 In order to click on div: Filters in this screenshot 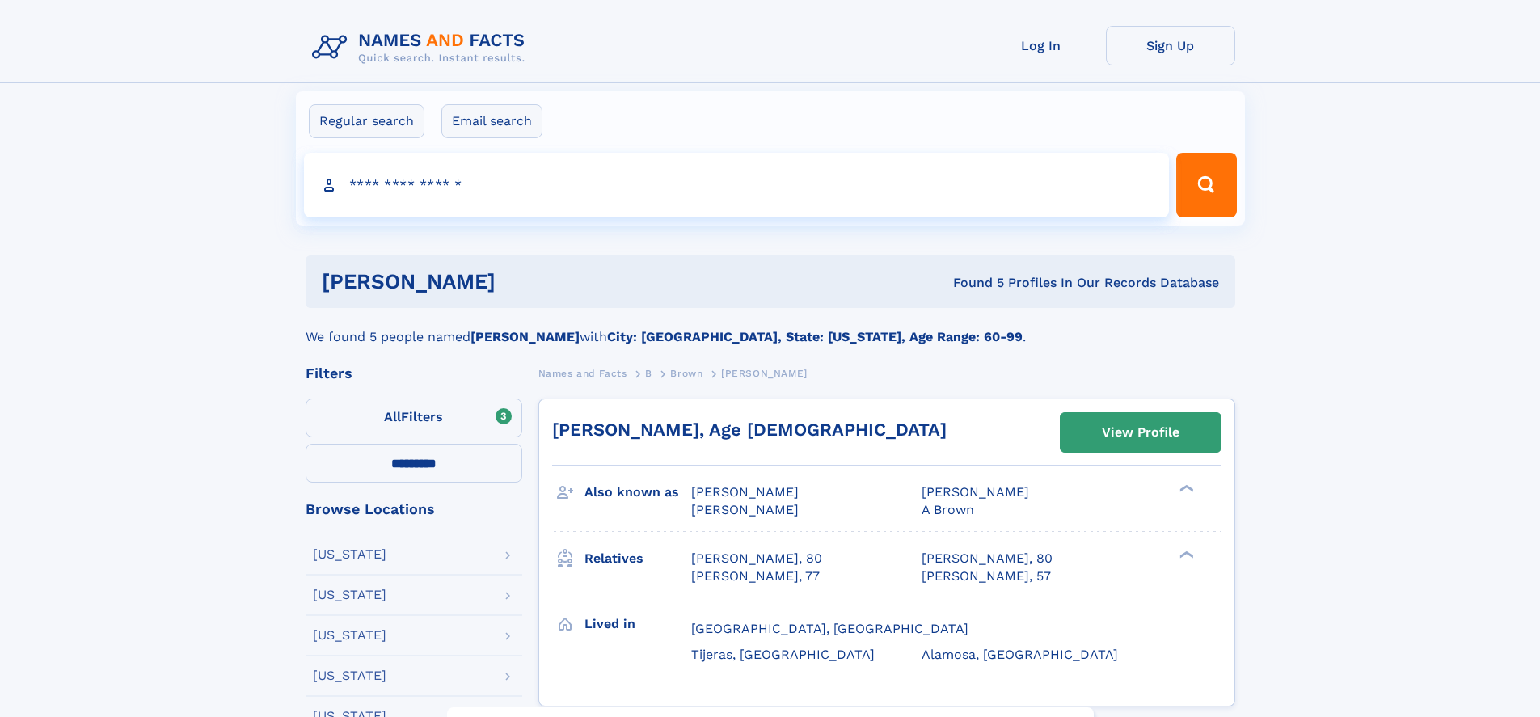, I will do `click(414, 373)`.